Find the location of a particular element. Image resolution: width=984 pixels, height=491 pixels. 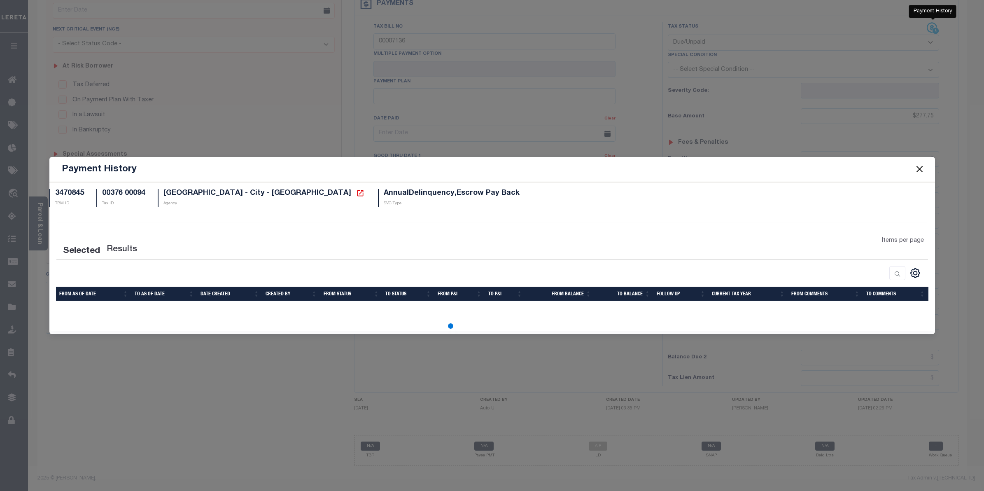

th: To Balance is located at coordinates (624, 294).